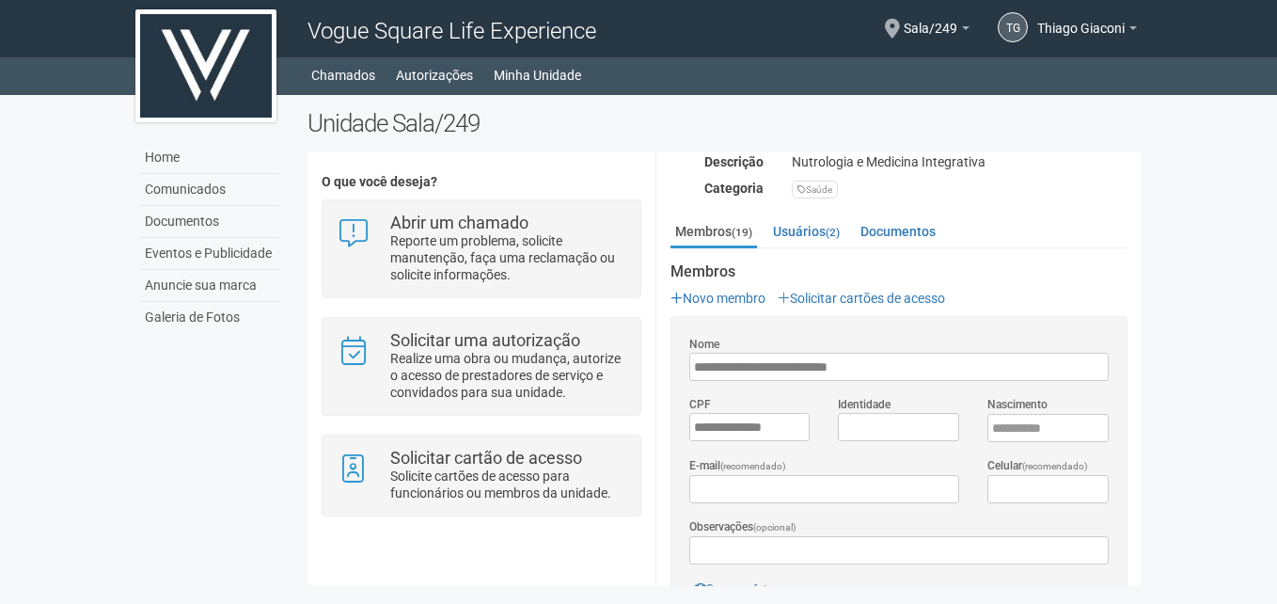  I want to click on a: Solicitar cartão de acesso Solicite cartões de acesso para funcionários ou membros da unidade., so click(481, 475).